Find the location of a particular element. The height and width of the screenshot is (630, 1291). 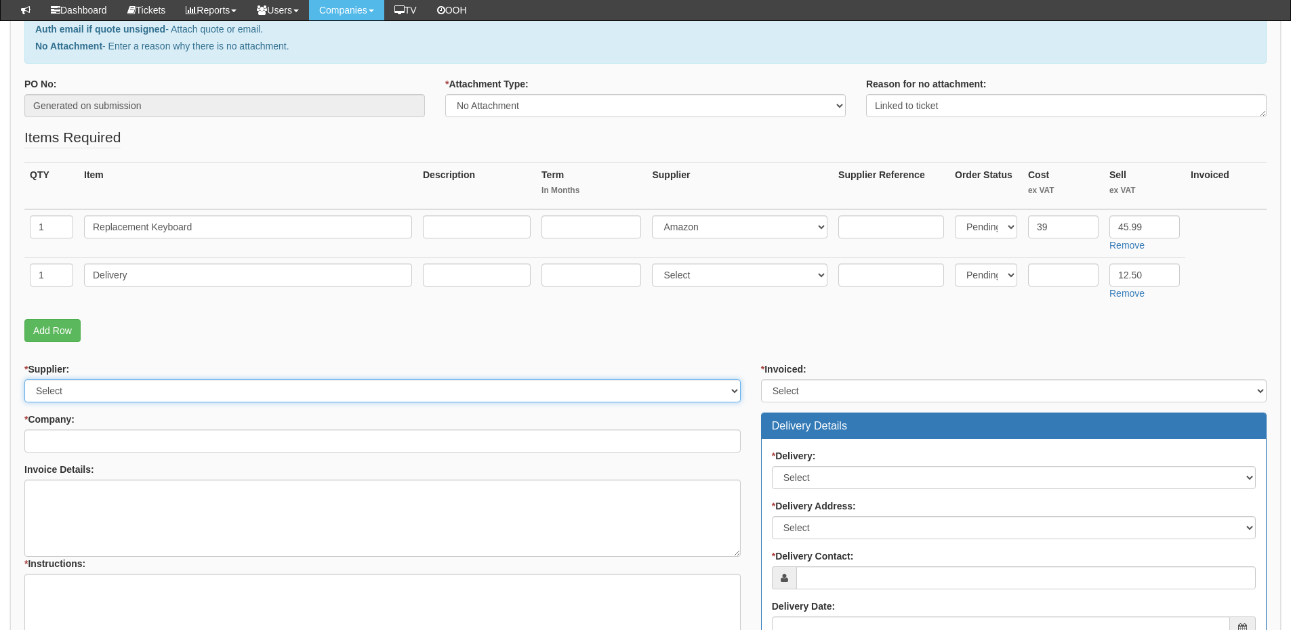

label: Delivery Address: is located at coordinates (814, 506).